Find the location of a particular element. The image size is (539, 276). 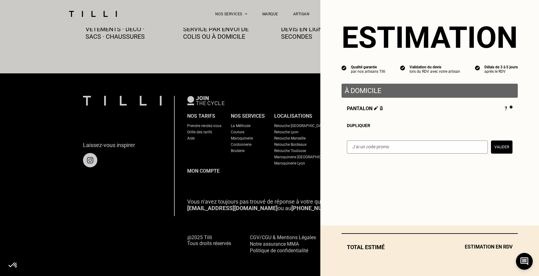

div: Dupliquer is located at coordinates (429, 125).